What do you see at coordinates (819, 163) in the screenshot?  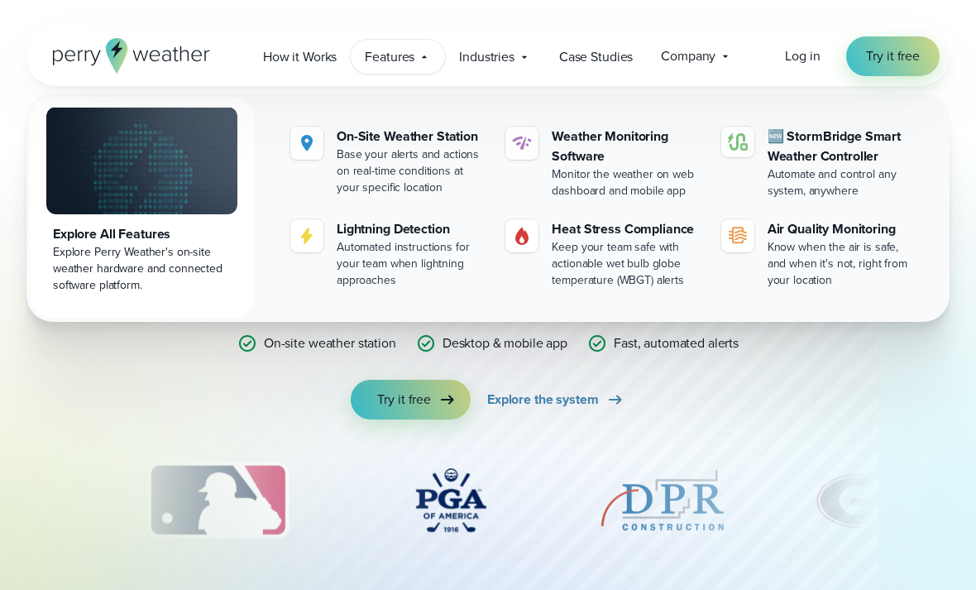 I see `a: 🆕 StormBridge Smart Weather Controller Automate and control any system, anywhere` at bounding box center [819, 163].